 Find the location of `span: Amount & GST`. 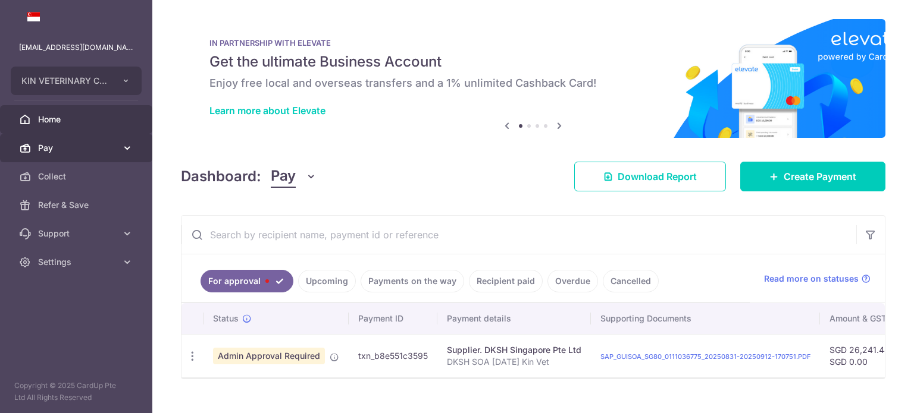

span: Amount & GST is located at coordinates (858, 319).